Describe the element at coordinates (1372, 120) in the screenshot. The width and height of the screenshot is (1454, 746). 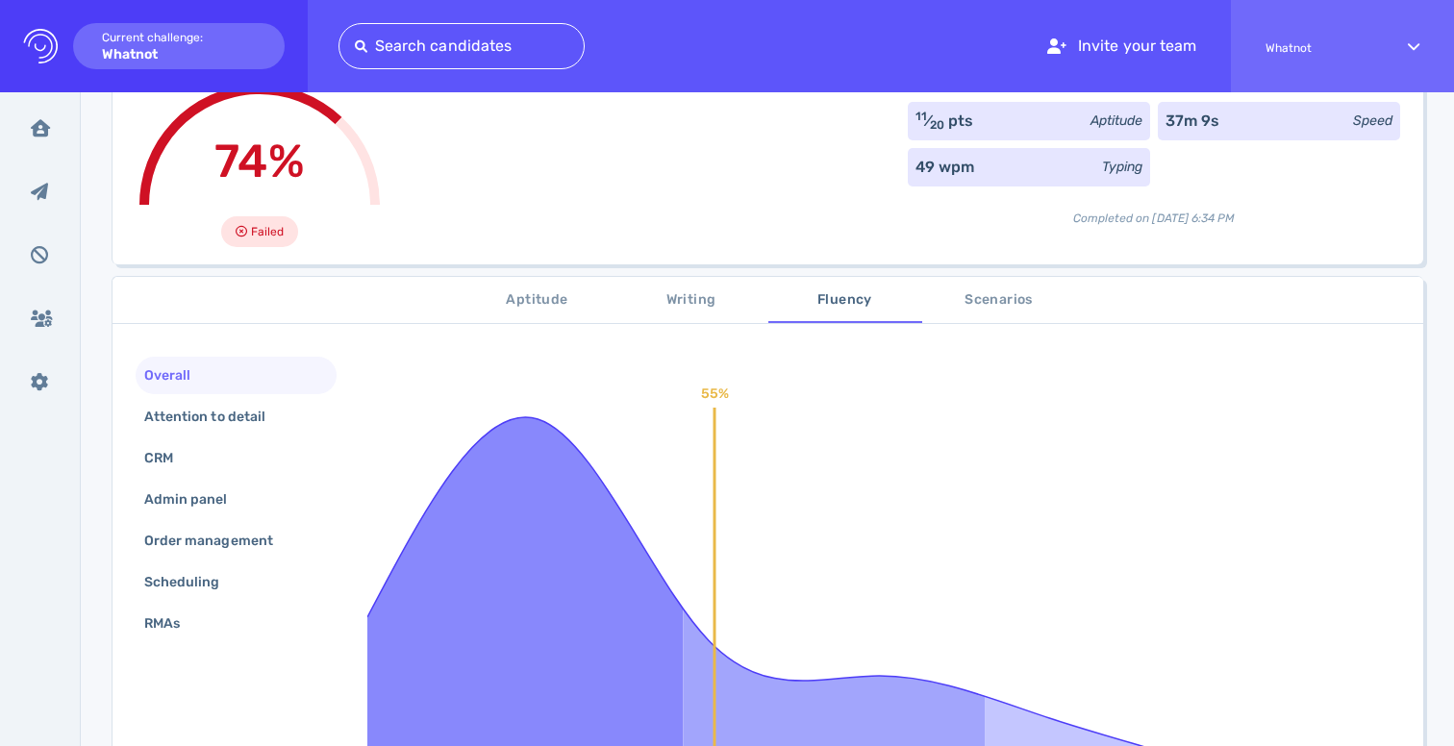
I see `div: Speed` at that location.